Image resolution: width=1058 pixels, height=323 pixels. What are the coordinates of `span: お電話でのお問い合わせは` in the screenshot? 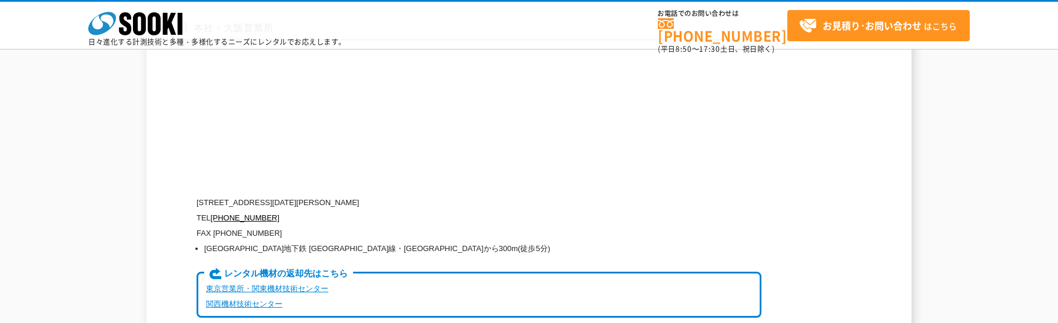 It's located at (723, 14).